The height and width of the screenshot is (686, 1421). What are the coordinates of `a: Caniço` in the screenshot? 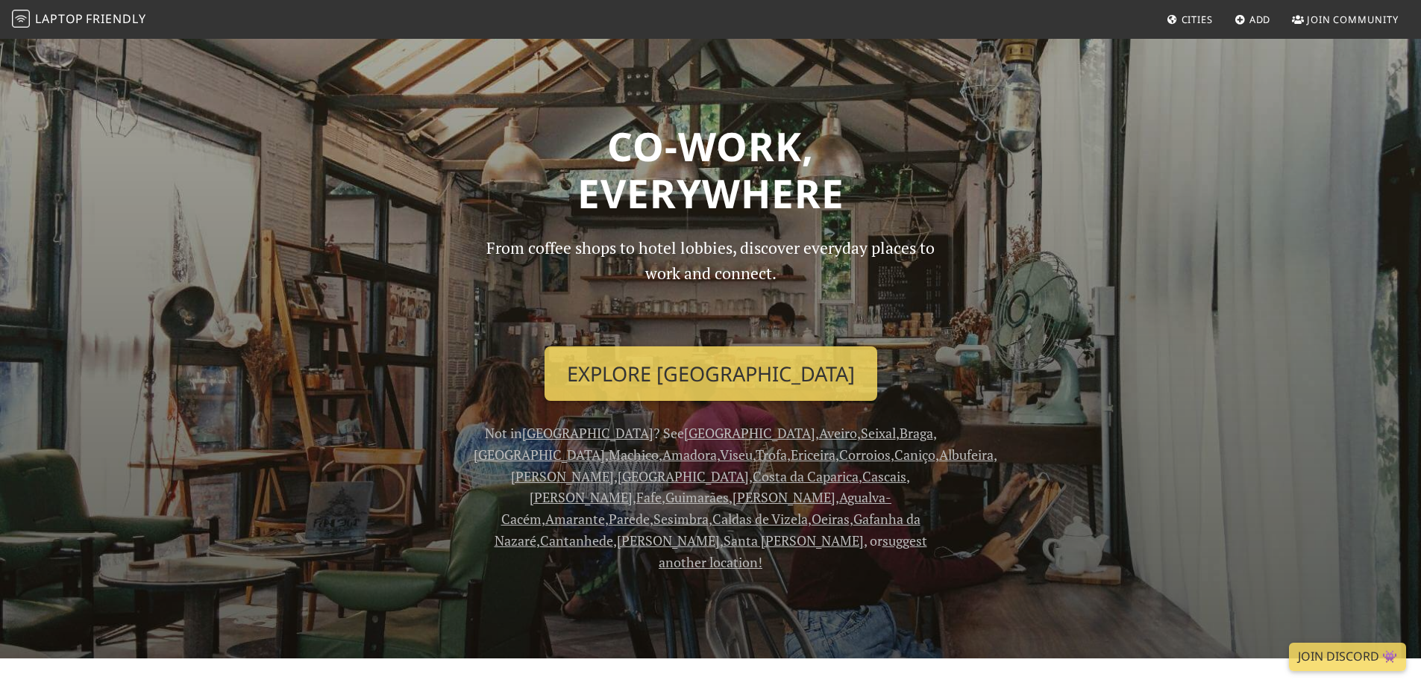 It's located at (915, 454).